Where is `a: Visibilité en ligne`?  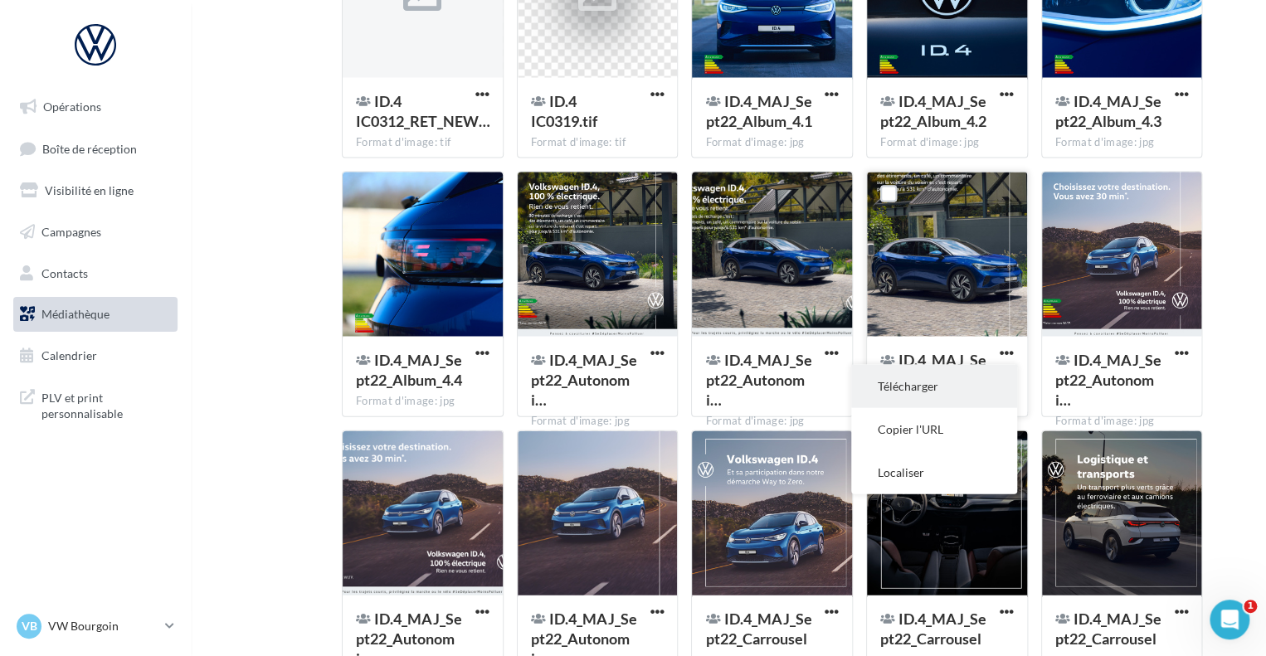
a: Visibilité en ligne is located at coordinates (95, 191).